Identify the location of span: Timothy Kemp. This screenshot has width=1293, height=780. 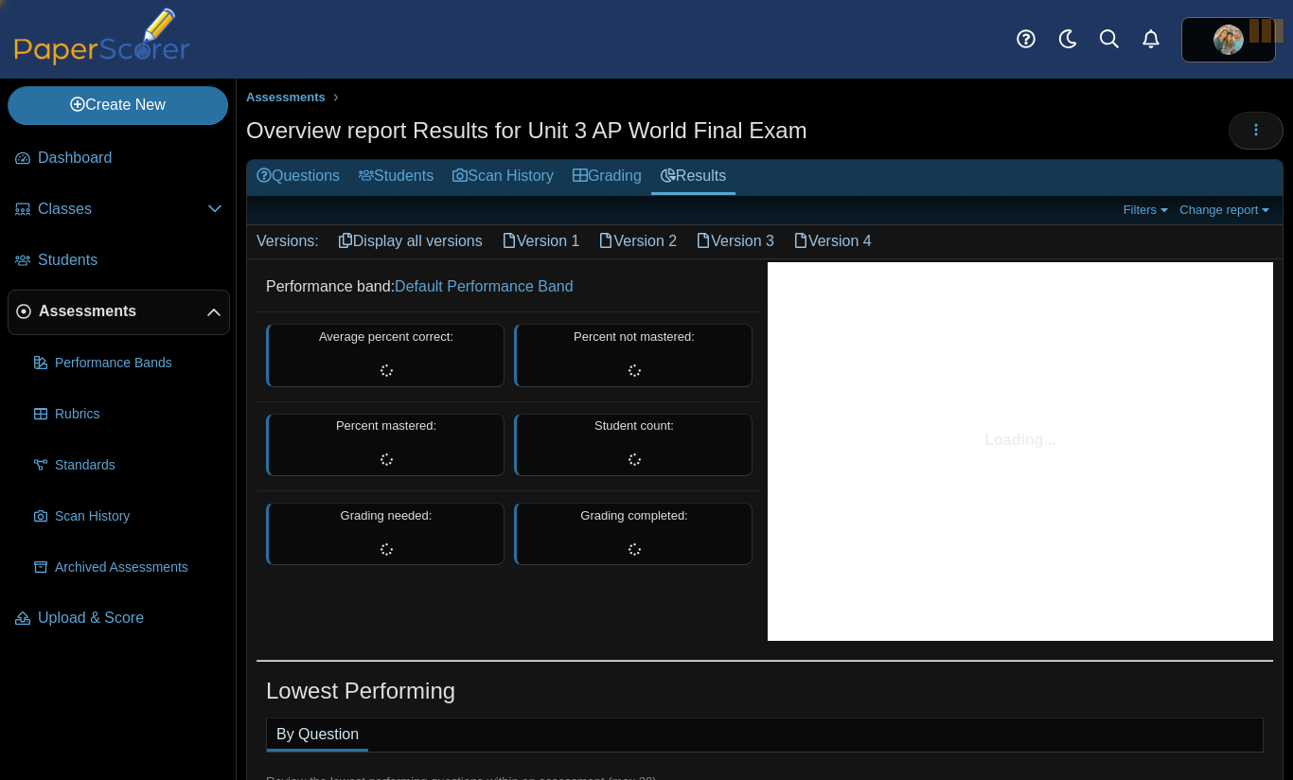
(1229, 40).